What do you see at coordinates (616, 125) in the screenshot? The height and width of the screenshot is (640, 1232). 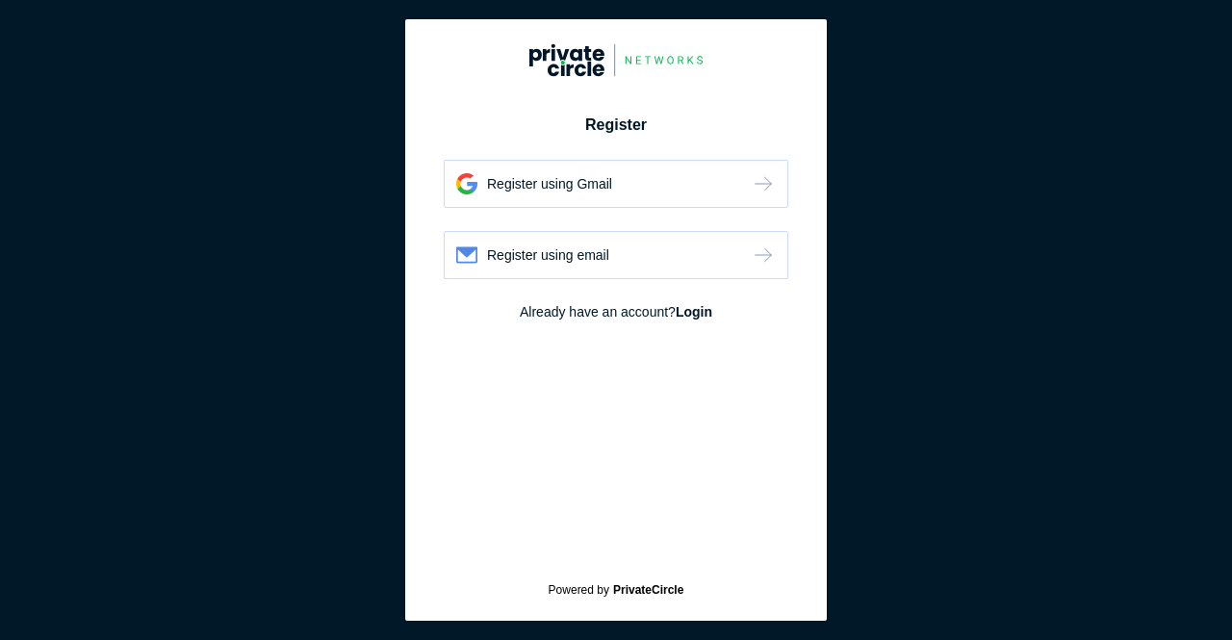 I see `div: Register` at bounding box center [616, 125].